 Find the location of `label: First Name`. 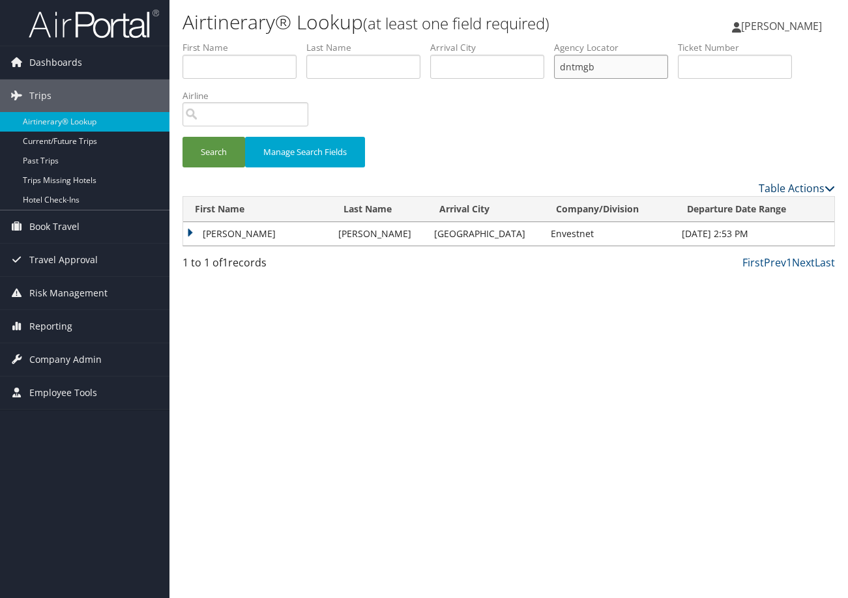

label: First Name is located at coordinates (244, 48).